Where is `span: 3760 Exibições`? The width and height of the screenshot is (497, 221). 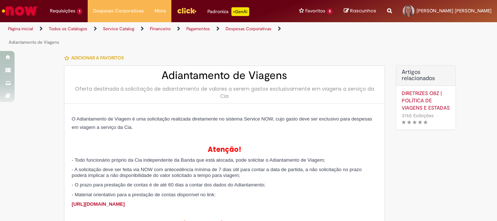 span: 3760 Exibições is located at coordinates (418, 115).